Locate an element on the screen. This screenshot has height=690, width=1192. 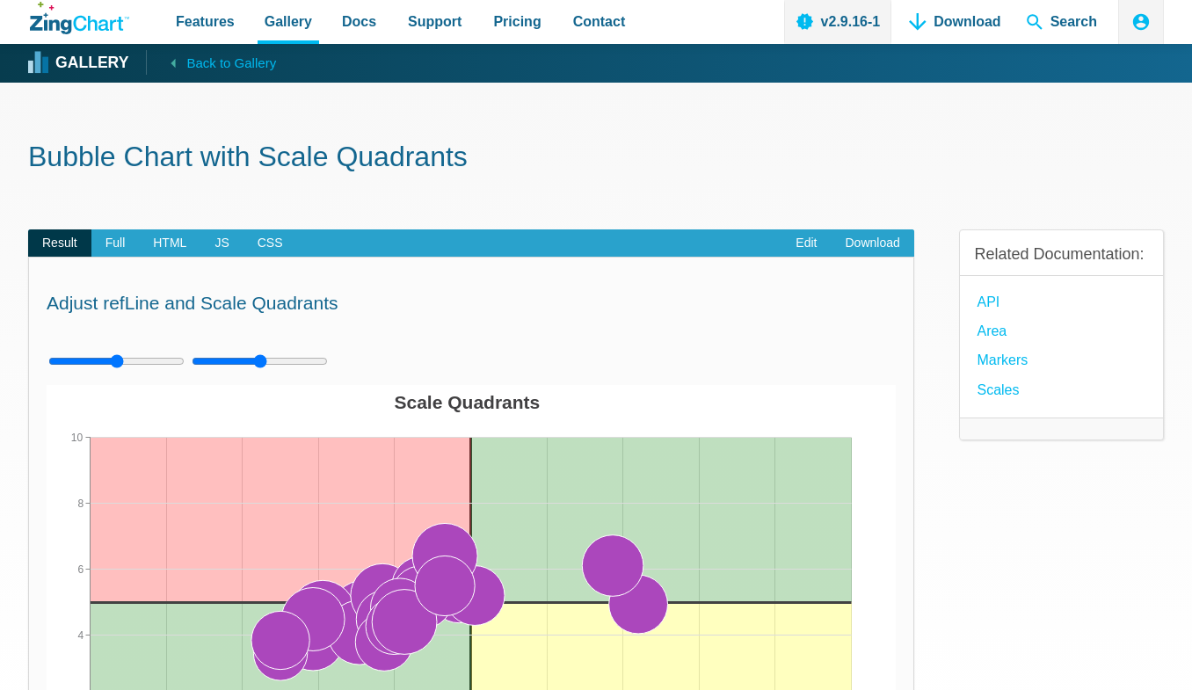
strong: Gallery is located at coordinates (91, 63).